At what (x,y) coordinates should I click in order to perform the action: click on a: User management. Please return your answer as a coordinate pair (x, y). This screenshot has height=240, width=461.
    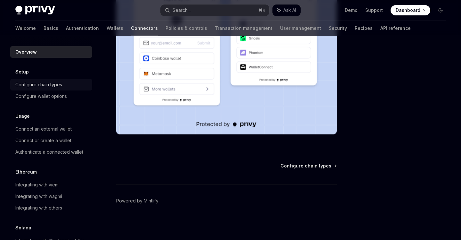
    Looking at the image, I should click on (301, 28).